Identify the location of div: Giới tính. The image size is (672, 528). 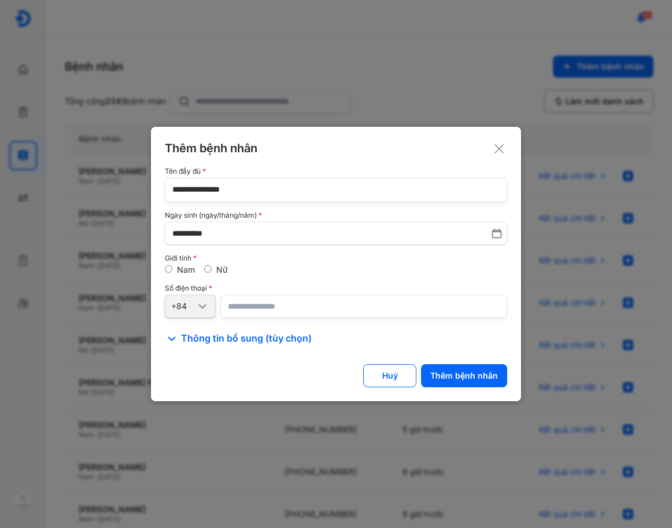
(336, 258).